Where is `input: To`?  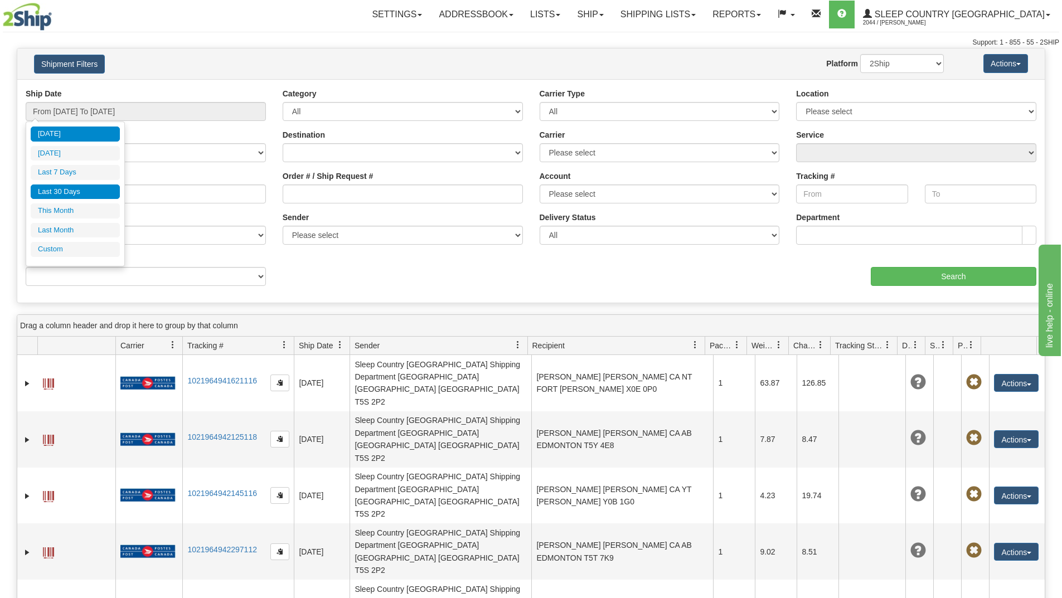
input: To is located at coordinates (980, 194).